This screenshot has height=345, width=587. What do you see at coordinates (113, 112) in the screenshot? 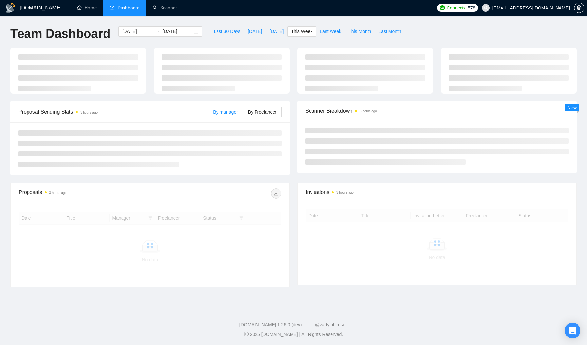
I see `span: Proposal Sending Stats` at bounding box center [113, 112].